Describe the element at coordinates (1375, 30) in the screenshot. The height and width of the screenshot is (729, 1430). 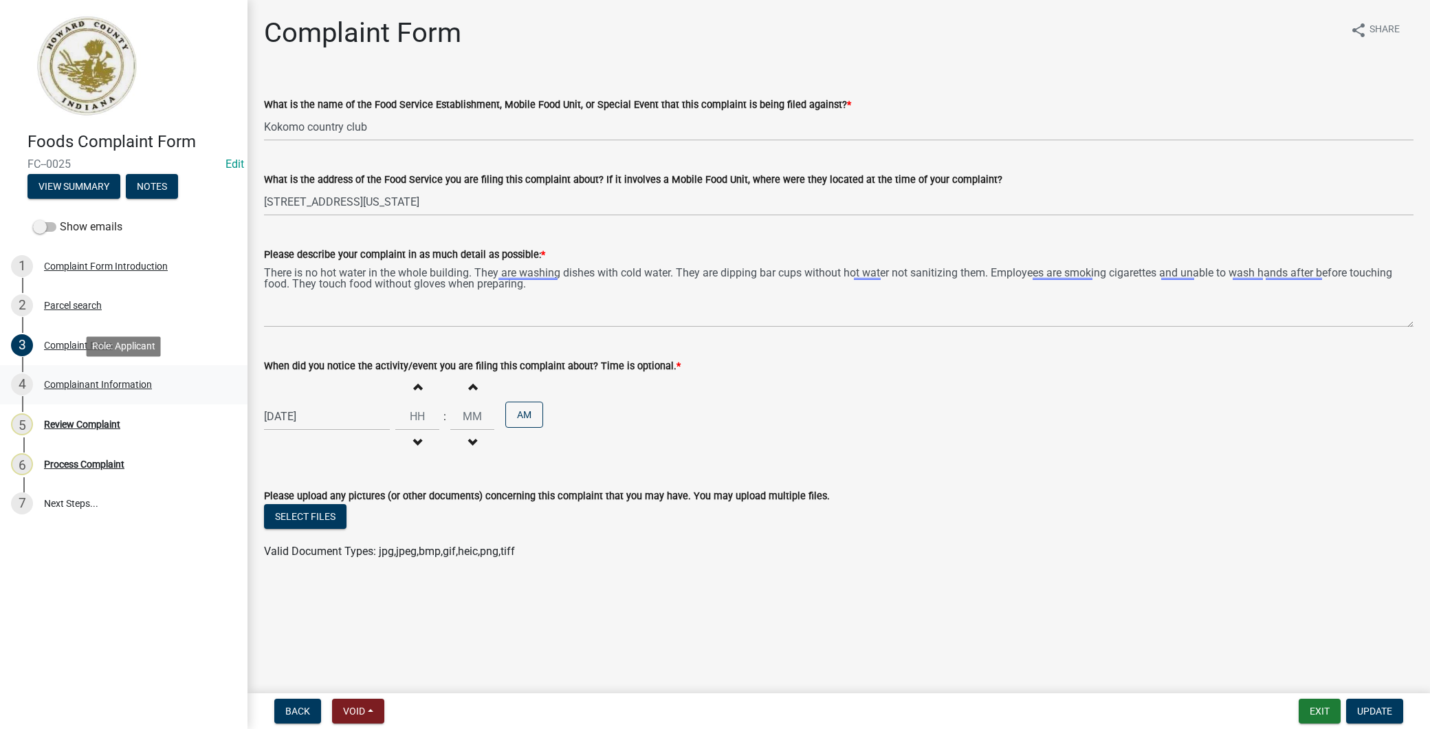
I see `button: shareShare` at that location.